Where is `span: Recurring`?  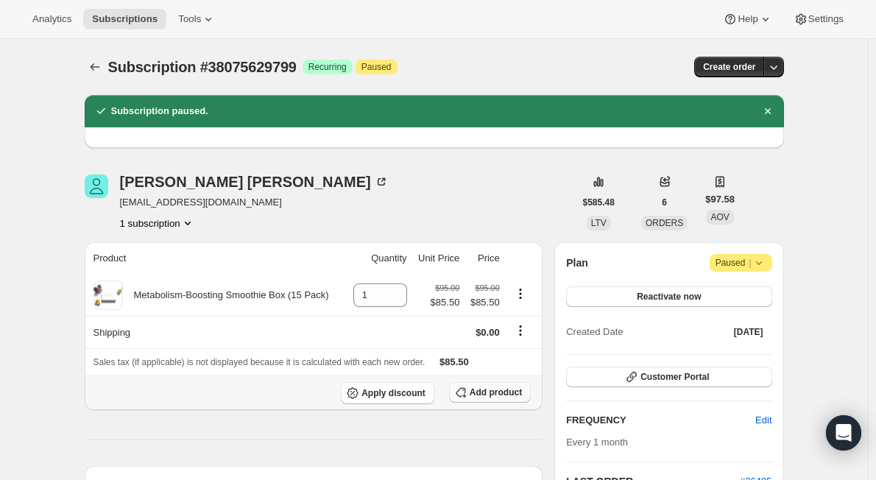 span: Recurring is located at coordinates (328, 67).